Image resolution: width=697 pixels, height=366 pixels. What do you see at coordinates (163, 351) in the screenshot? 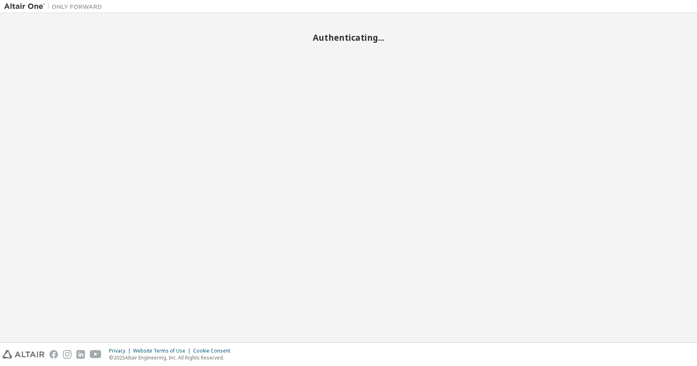
I see `div: Website Terms of Use` at bounding box center [163, 351].